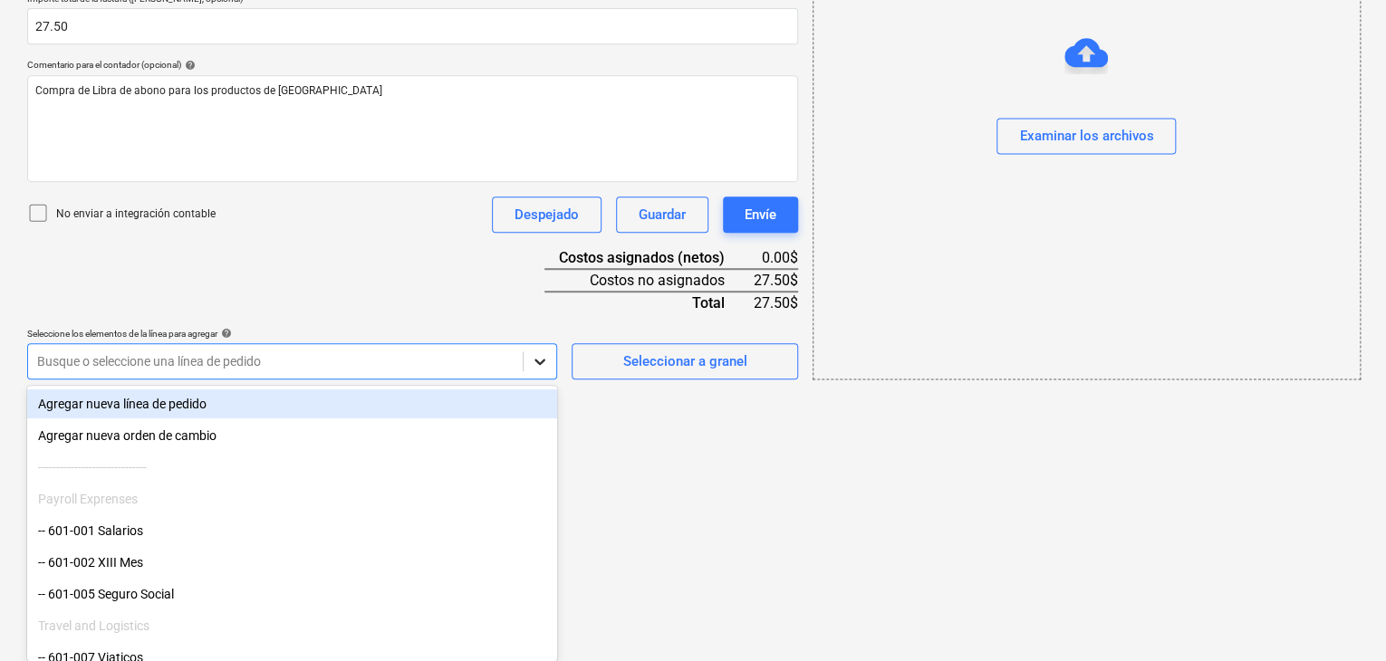 The width and height of the screenshot is (1386, 661). I want to click on div: 0.00$, so click(775, 258).